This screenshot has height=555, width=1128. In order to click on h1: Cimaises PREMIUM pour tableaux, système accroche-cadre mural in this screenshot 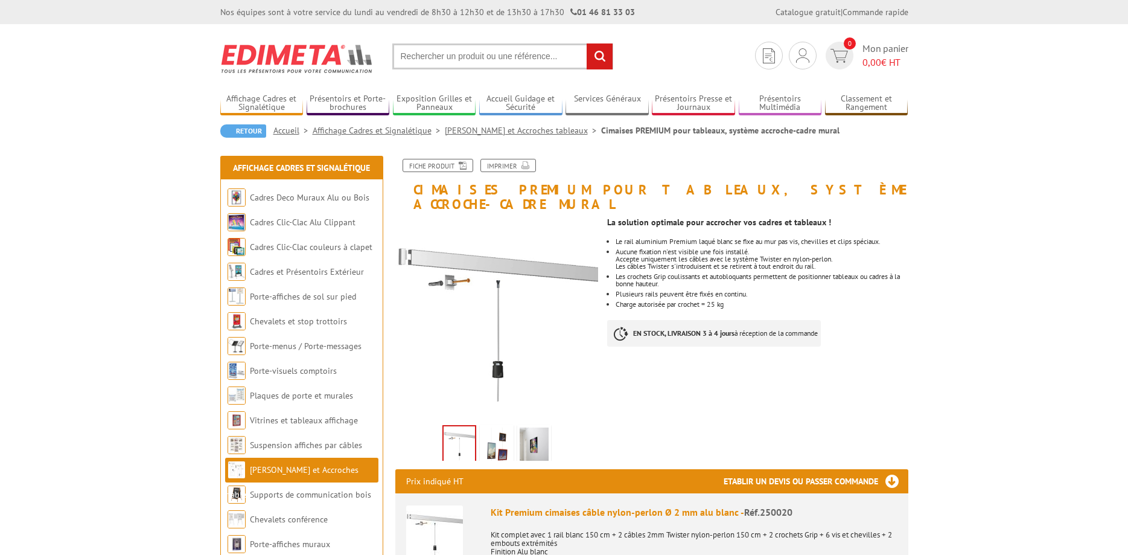, I will do `click(652, 185)`.